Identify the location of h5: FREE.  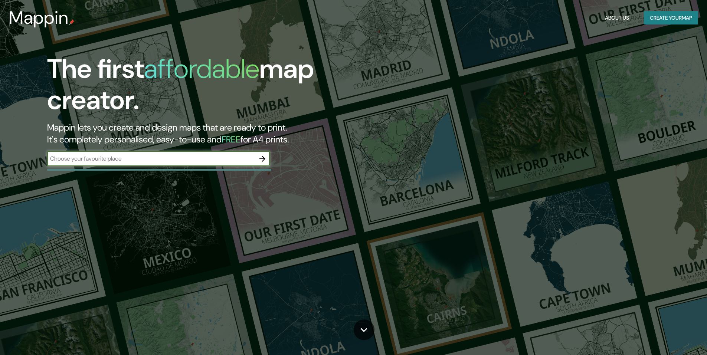
(231, 139).